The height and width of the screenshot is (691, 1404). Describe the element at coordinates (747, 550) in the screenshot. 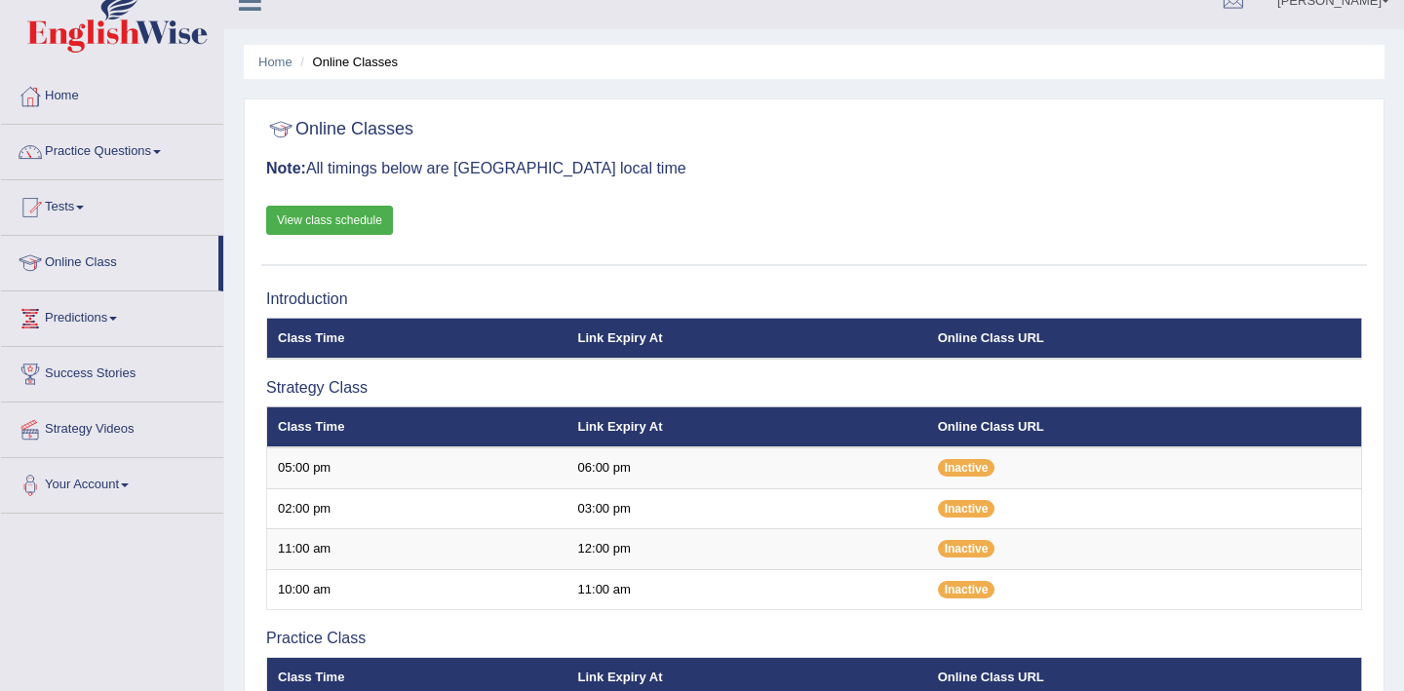

I see `td: 12:00 pm` at that location.